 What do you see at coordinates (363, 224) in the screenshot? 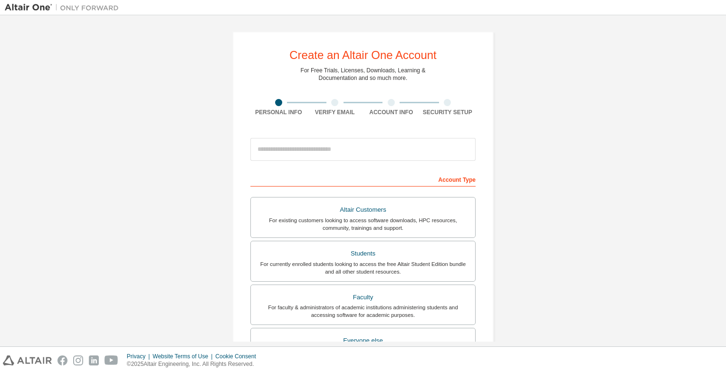
I see `div: For existing customers looking to access software downloads, HPC resources, community, trainings ...` at bounding box center [363, 224].